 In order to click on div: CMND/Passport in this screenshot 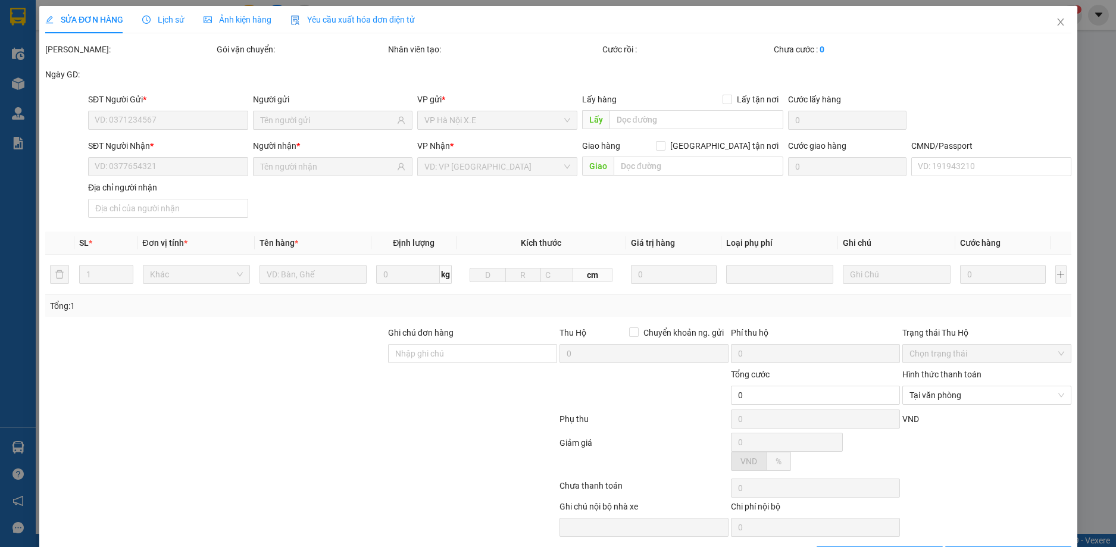, I will do `click(991, 146)`.